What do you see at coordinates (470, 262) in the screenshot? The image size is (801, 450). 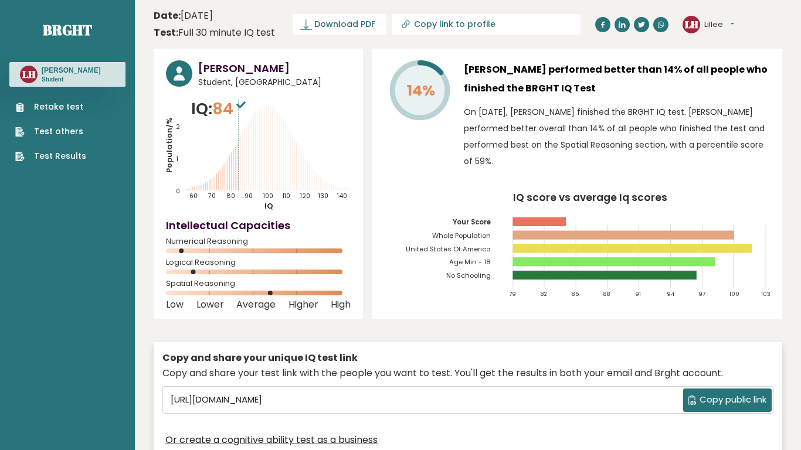 I see `tspan: Age Min - 18` at bounding box center [470, 262].